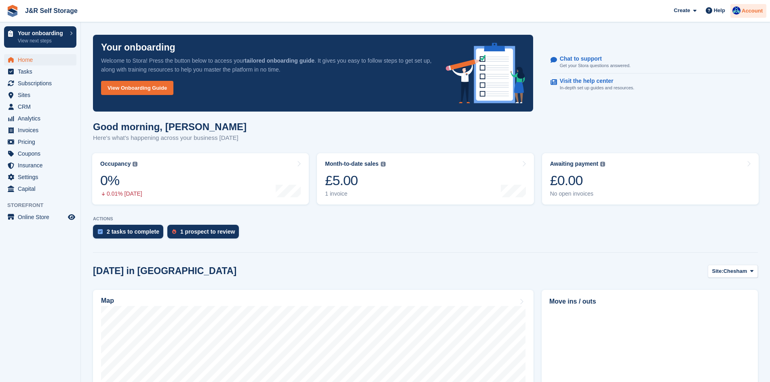 This screenshot has height=382, width=770. Describe the element at coordinates (736, 11) in the screenshot. I see `img: Steve Revell` at that location.